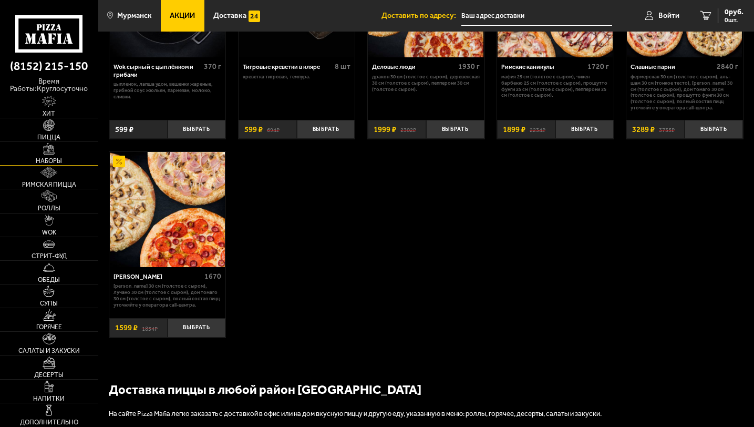  What do you see at coordinates (213, 276) in the screenshot?
I see `span: 1670` at bounding box center [213, 276].